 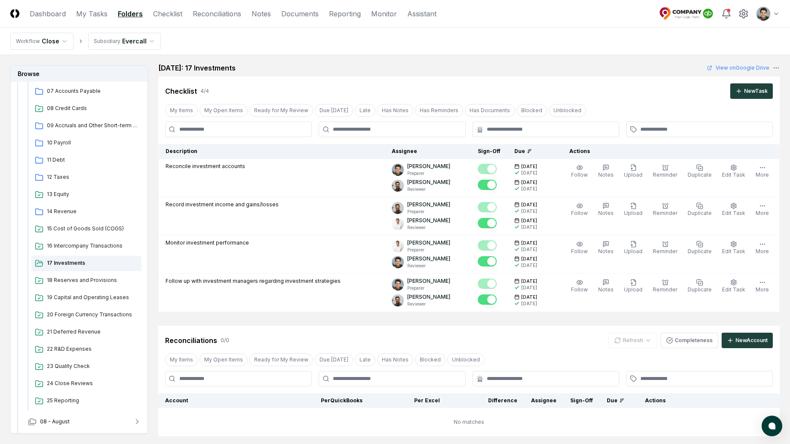 What do you see at coordinates (92, 246) in the screenshot?
I see `span: 16 Intercompany Transactions` at bounding box center [92, 246].